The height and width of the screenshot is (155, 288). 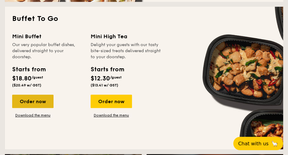 What do you see at coordinates (126, 36) in the screenshot?
I see `div: Mini High Tea` at bounding box center [126, 36].